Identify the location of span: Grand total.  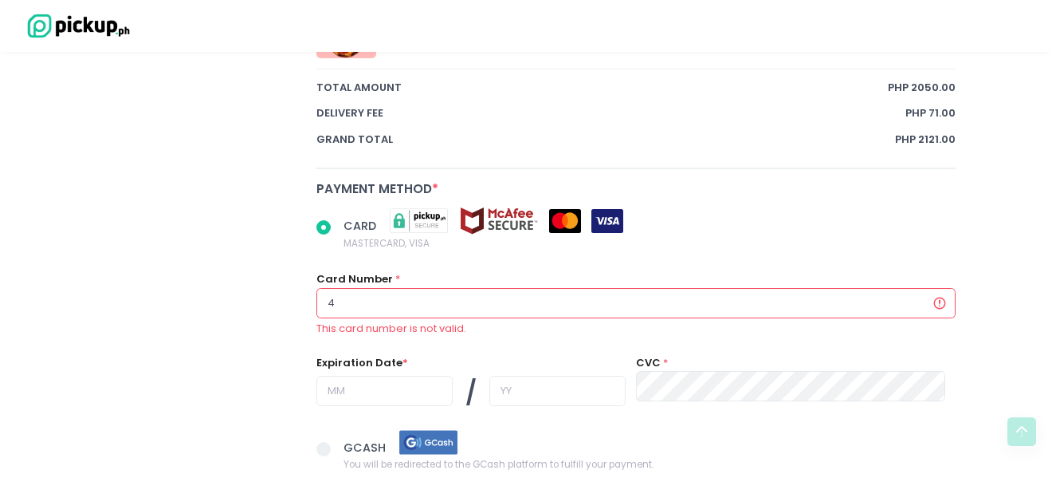
(606, 140).